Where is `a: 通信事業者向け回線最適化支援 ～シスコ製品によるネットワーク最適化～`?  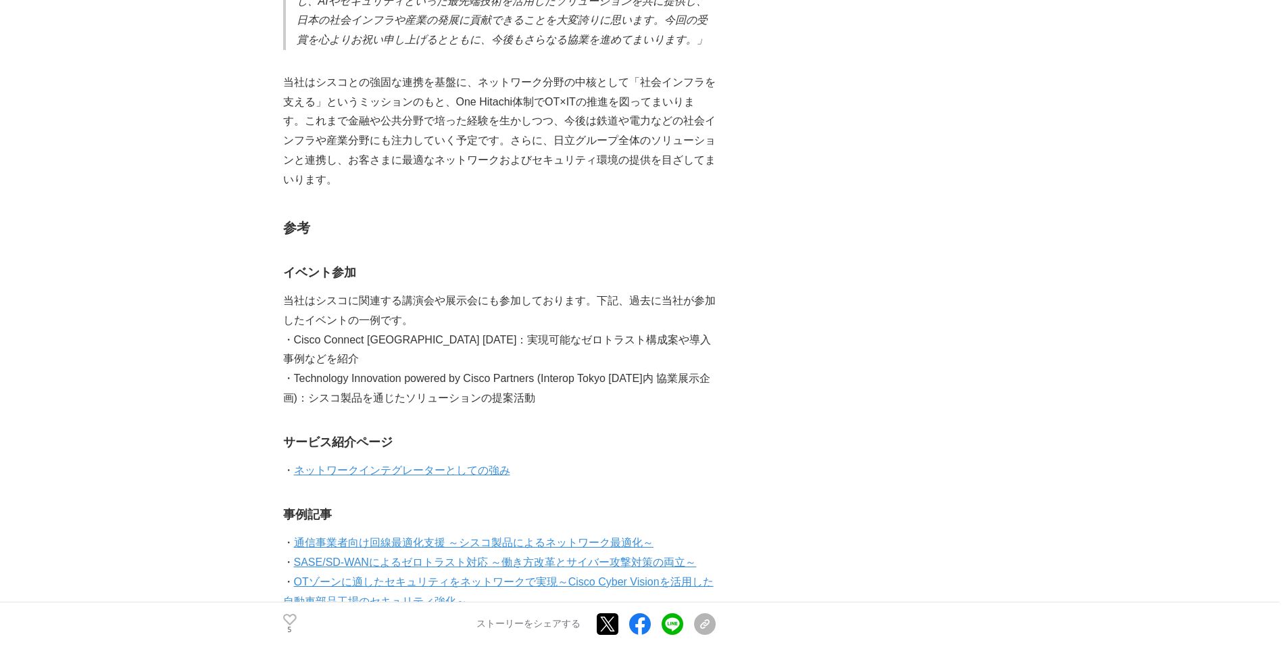
a: 通信事業者向け回線最適化支援 ～シスコ製品によるネットワーク最適化～ is located at coordinates (474, 542).